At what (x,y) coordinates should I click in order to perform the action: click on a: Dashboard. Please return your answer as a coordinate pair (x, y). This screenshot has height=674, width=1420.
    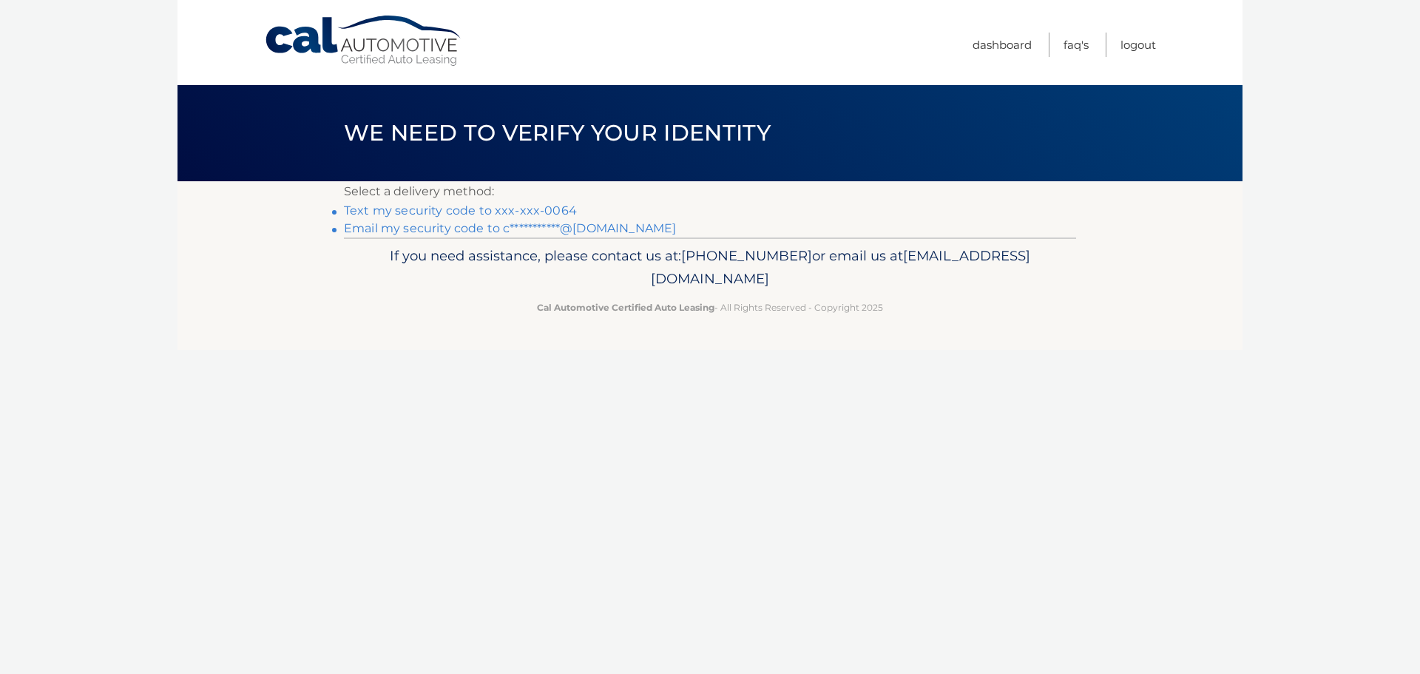
    Looking at the image, I should click on (1002, 44).